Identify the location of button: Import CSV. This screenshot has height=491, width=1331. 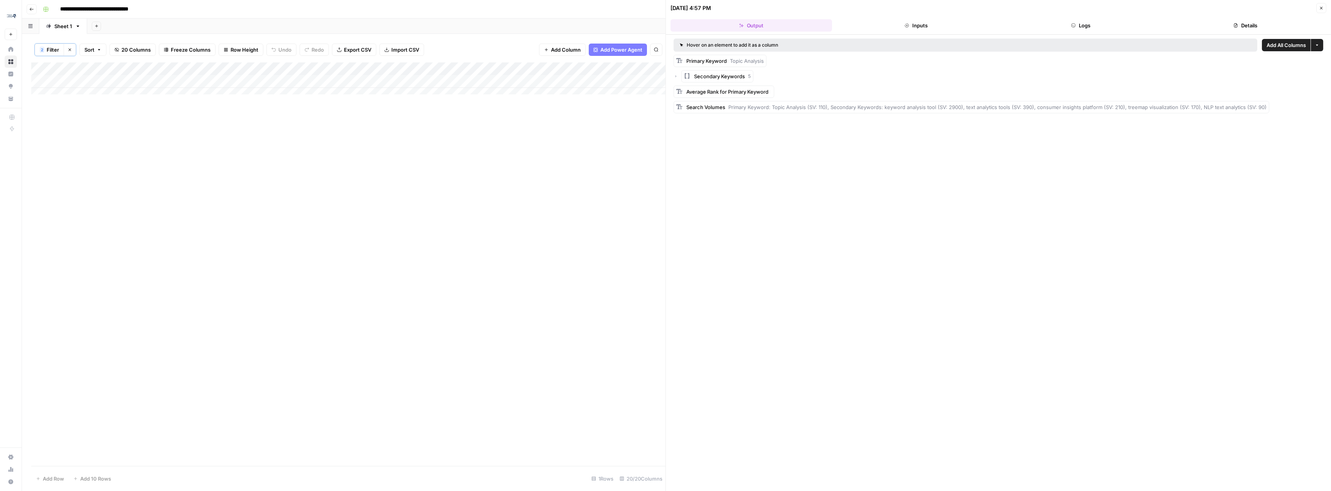
(402, 50).